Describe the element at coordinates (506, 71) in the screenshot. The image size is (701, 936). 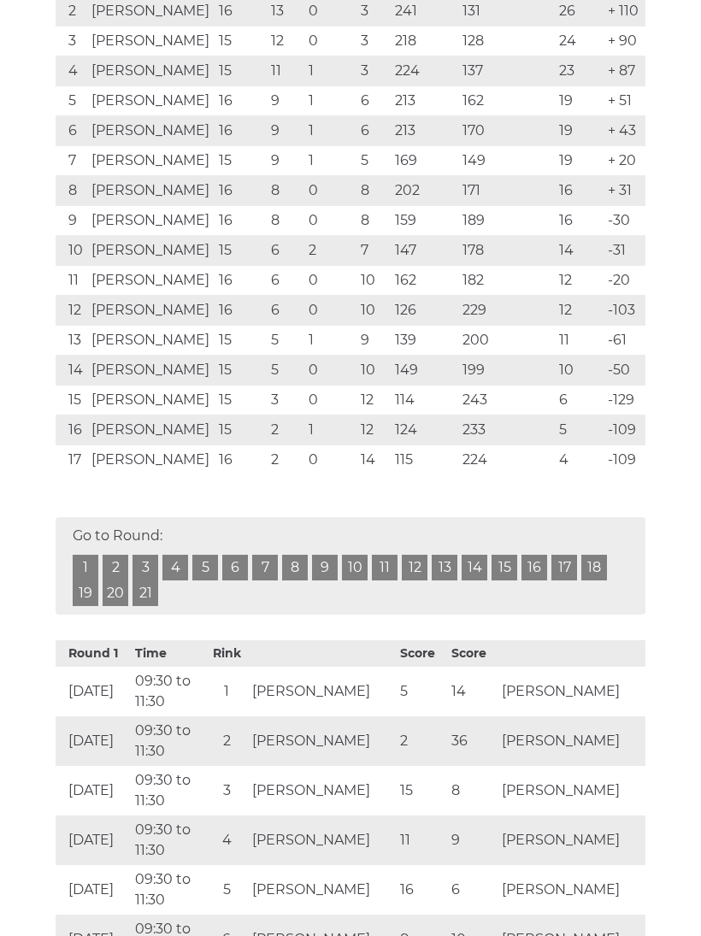
I see `td: 137` at that location.